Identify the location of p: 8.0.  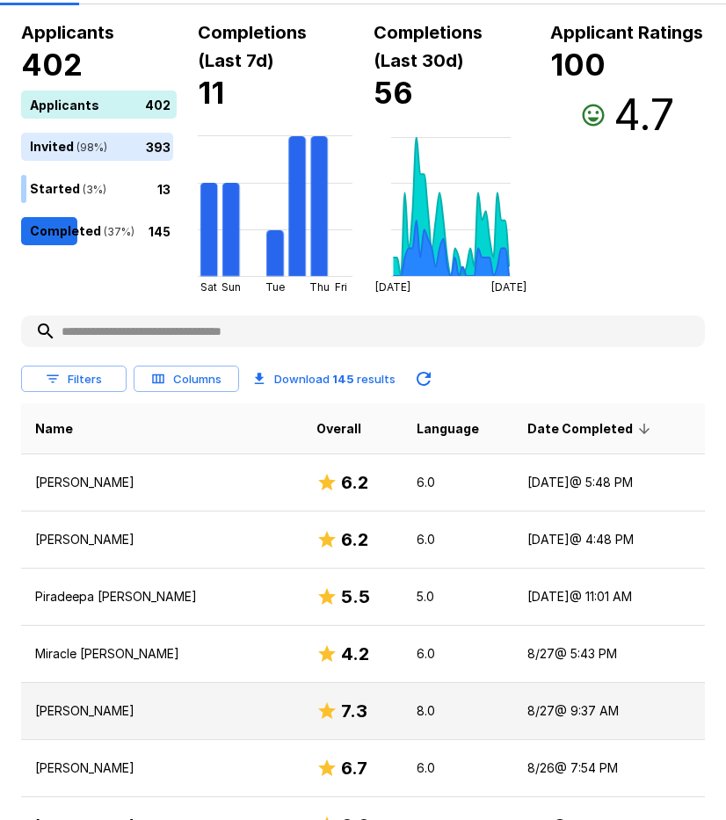
(458, 711).